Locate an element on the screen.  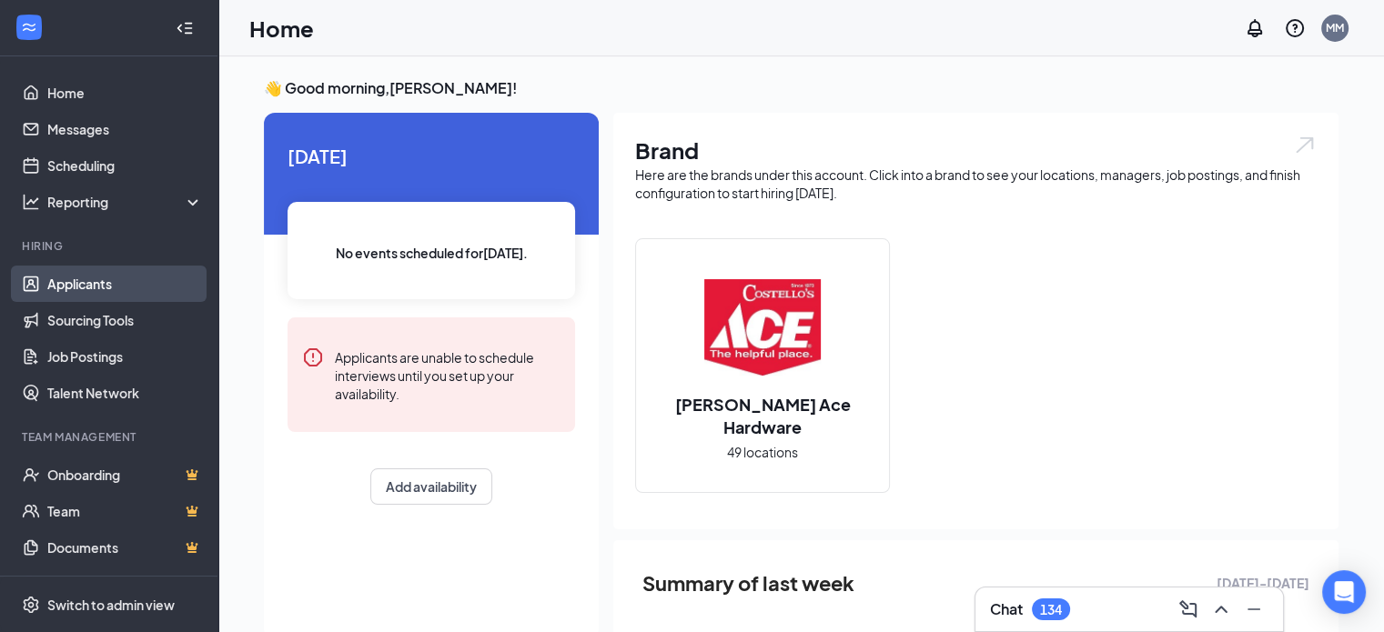
svg: Settings is located at coordinates (31, 605).